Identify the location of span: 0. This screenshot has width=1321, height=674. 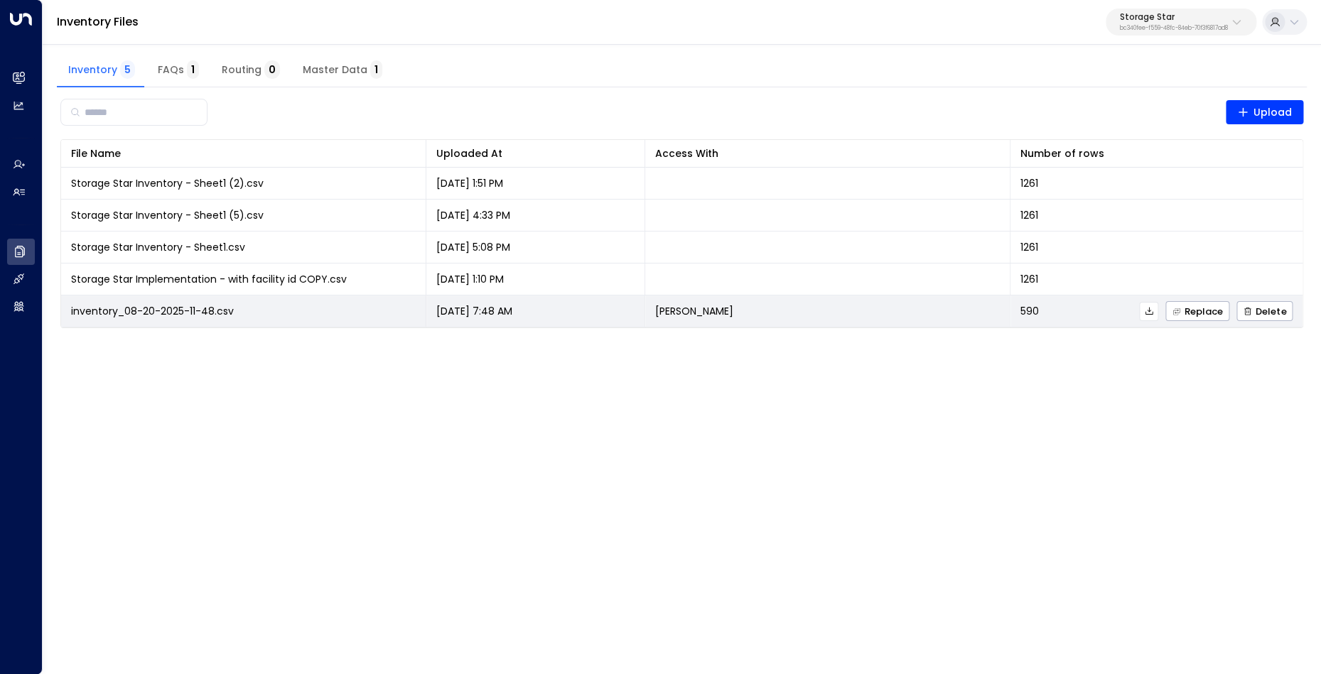
(272, 70).